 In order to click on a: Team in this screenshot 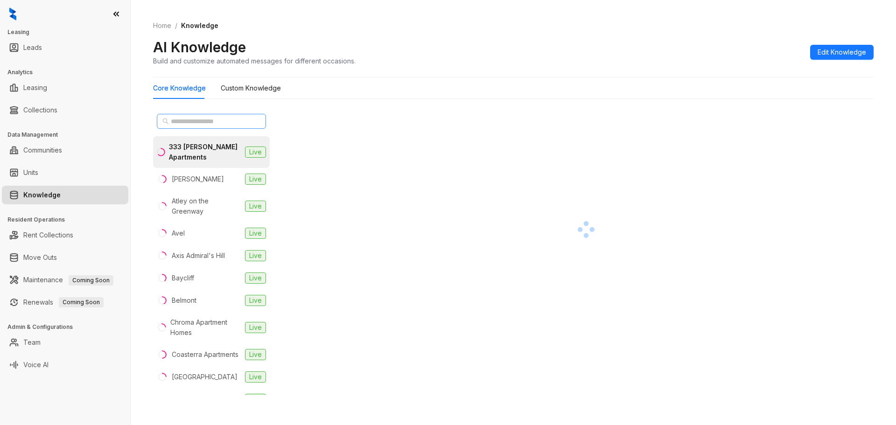, I will do `click(32, 343)`.